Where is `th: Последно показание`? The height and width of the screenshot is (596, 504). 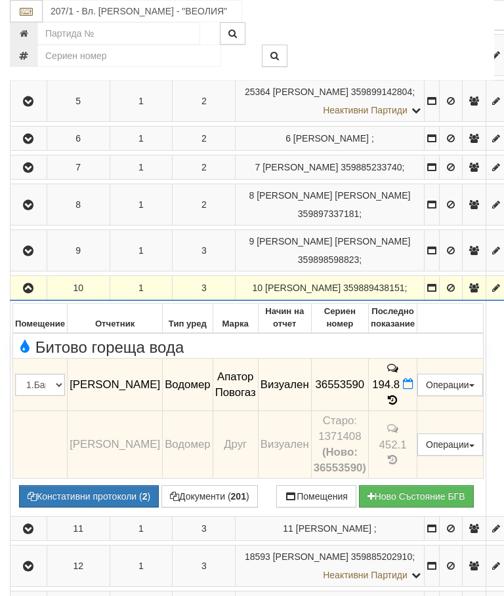
th: Последно показание is located at coordinates (392, 318).